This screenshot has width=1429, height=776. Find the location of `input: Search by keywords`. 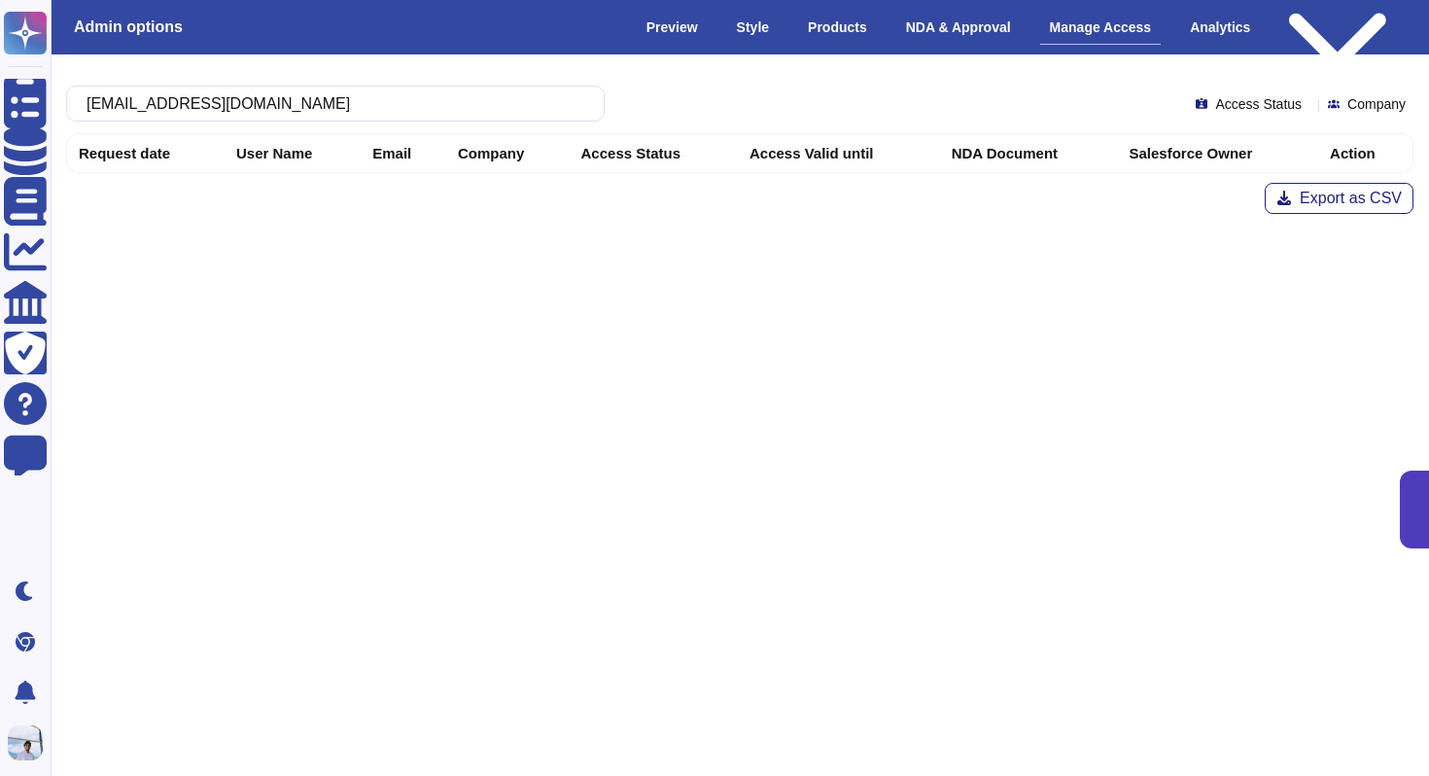

input: Search by keywords is located at coordinates (331, 103).